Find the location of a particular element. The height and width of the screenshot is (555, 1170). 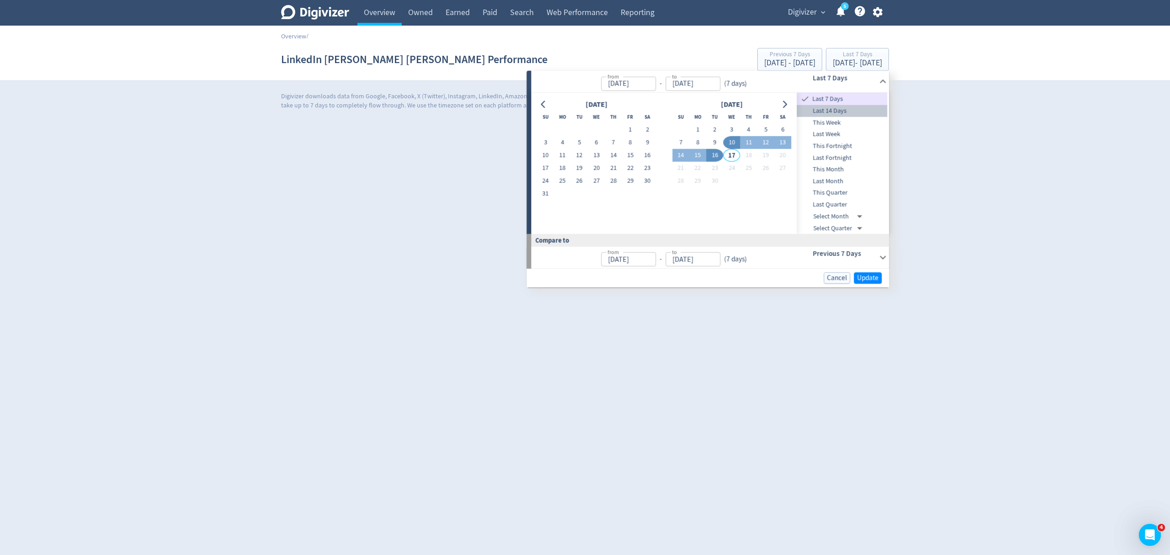

span: Last Fortnight is located at coordinates (842, 158).